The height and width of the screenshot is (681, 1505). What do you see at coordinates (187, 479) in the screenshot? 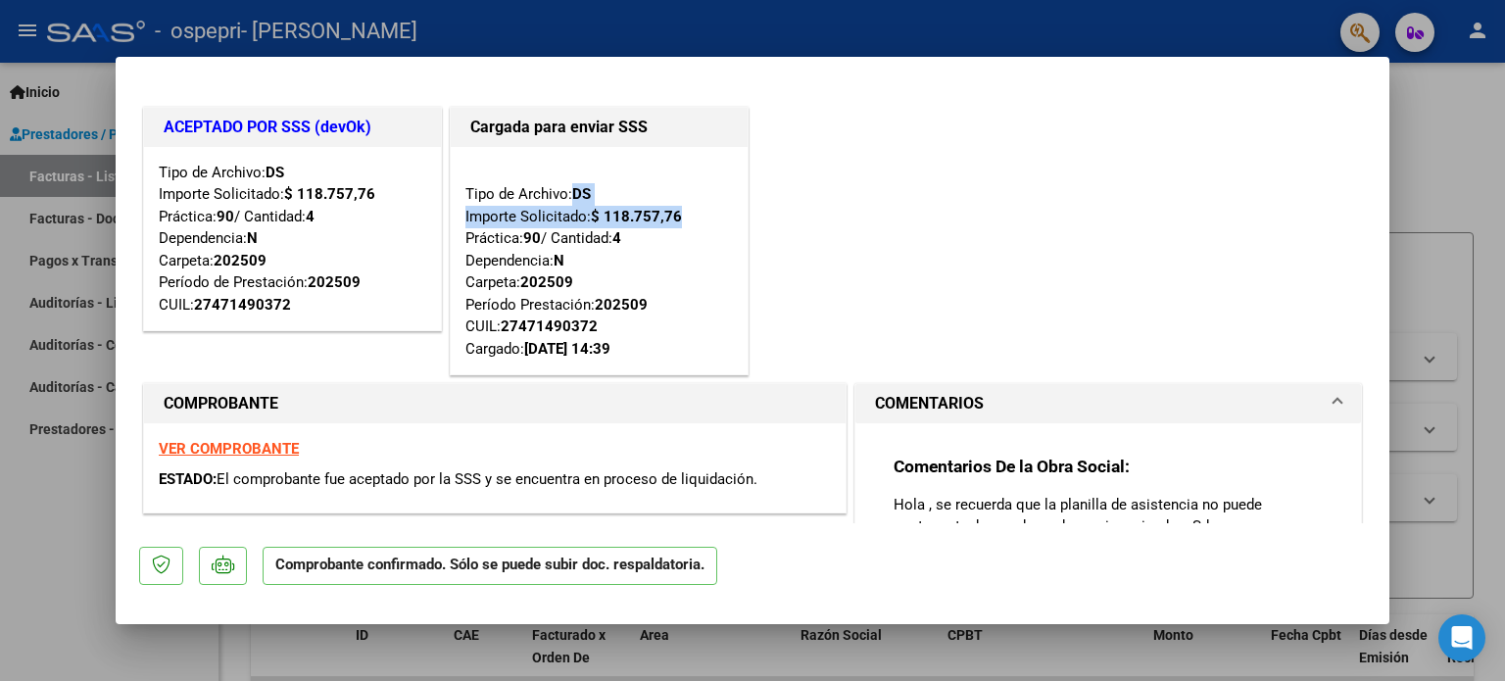
I see `span: ESTADO:` at bounding box center [187, 479].